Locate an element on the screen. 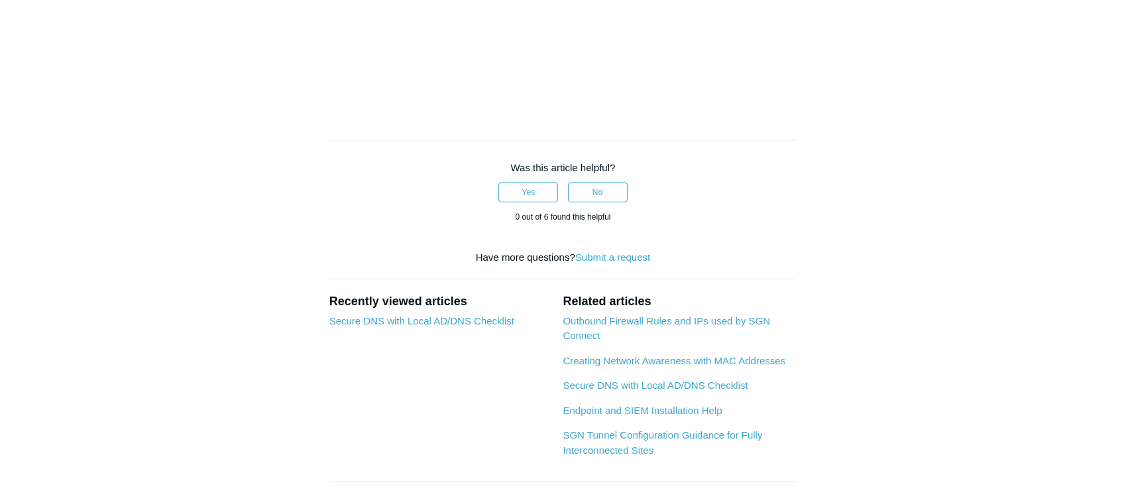 Image resolution: width=1126 pixels, height=491 pixels. a: Endpoint and SIEM Installation Help is located at coordinates (642, 410).